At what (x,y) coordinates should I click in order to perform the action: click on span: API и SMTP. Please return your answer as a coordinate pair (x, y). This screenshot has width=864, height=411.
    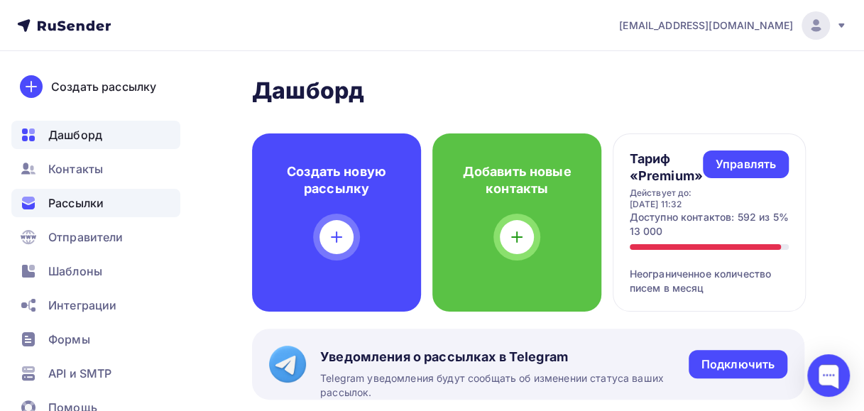
    Looking at the image, I should click on (80, 373).